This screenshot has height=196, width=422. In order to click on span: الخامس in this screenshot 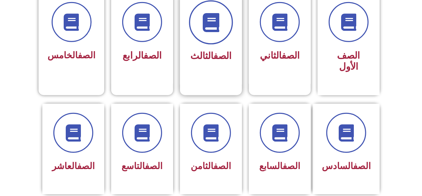, I will do `click(71, 55)`.